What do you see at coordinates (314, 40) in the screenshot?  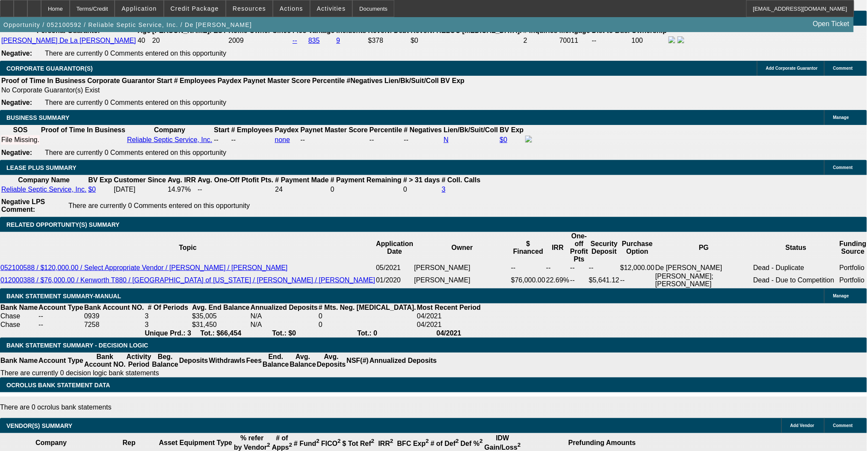 I see `a: 835` at bounding box center [314, 40].